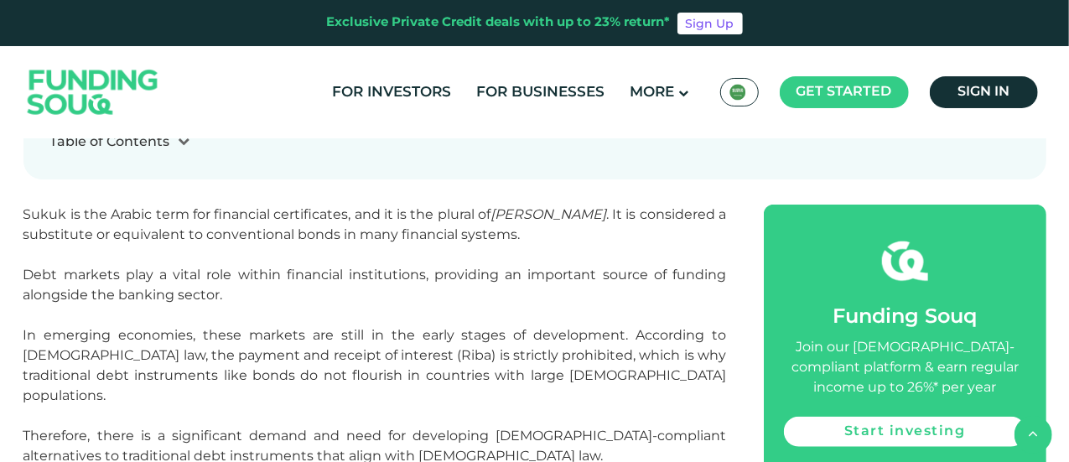  Describe the element at coordinates (1033, 434) in the screenshot. I see `button: back` at that location.